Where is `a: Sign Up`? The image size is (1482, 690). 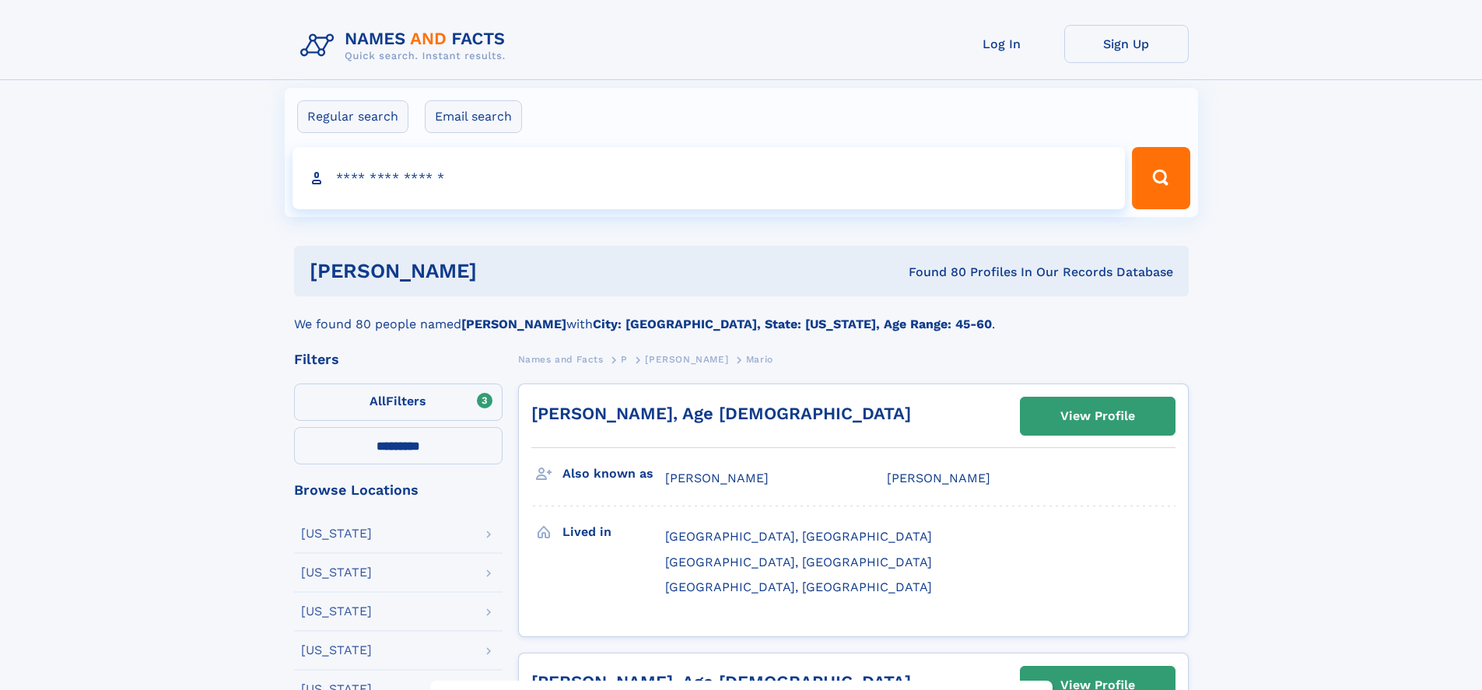
a: Sign Up is located at coordinates (1126, 44).